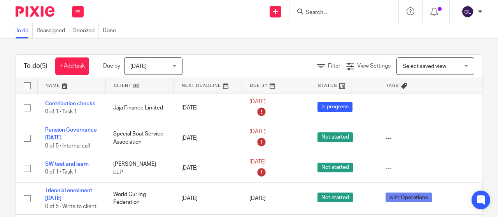 The image size is (498, 217). Describe the element at coordinates (35, 11) in the screenshot. I see `img: Pixie` at that location.